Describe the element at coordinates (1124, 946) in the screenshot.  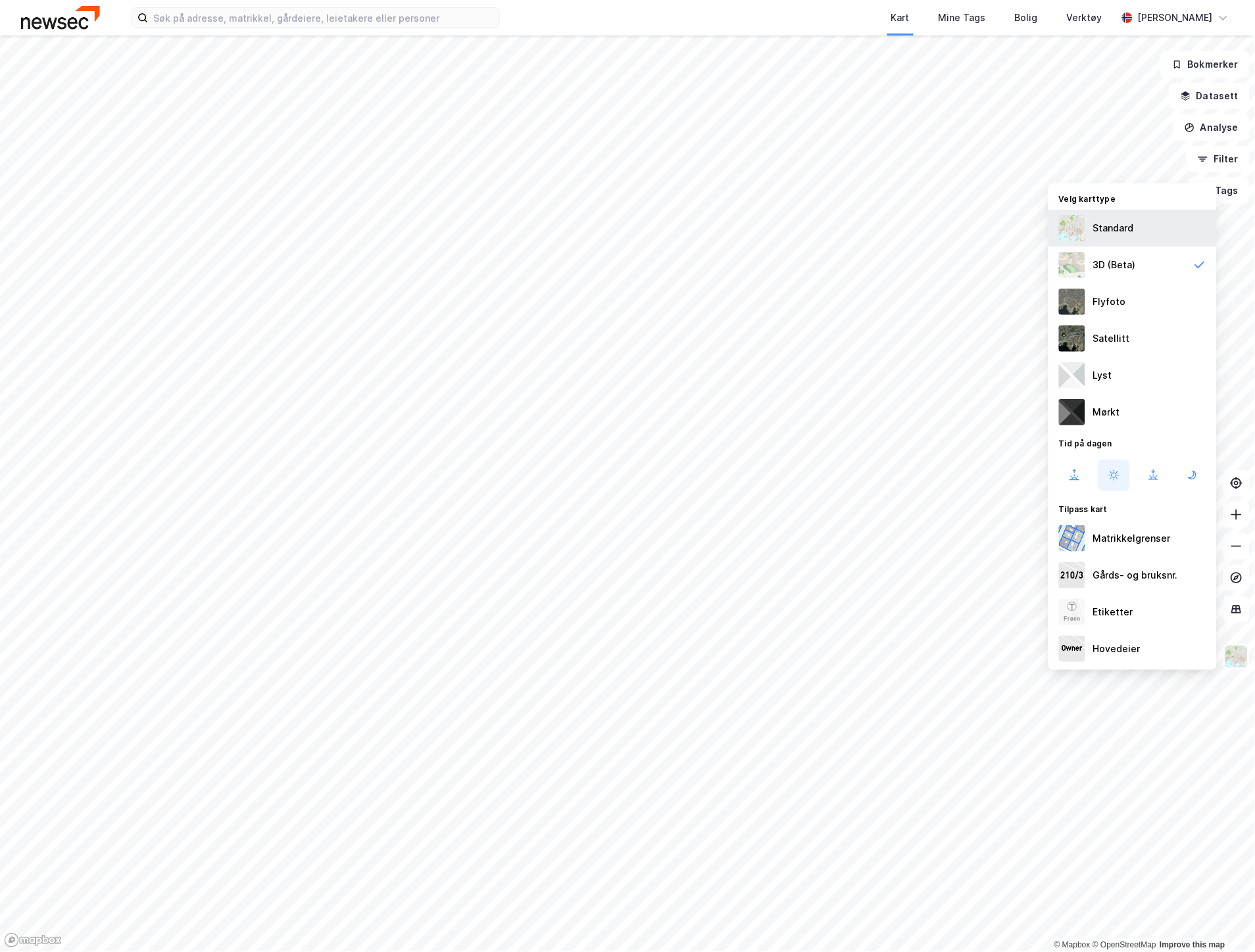
I see `a: OpenStreetMap` at that location.